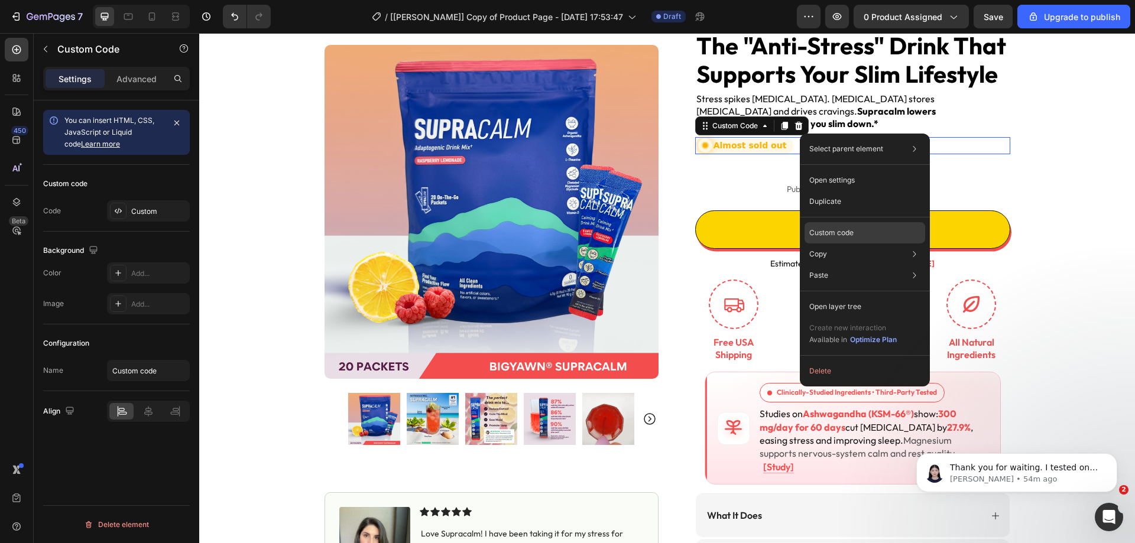  Describe the element at coordinates (873, 340) in the screenshot. I see `button: Optimize Plan` at that location.